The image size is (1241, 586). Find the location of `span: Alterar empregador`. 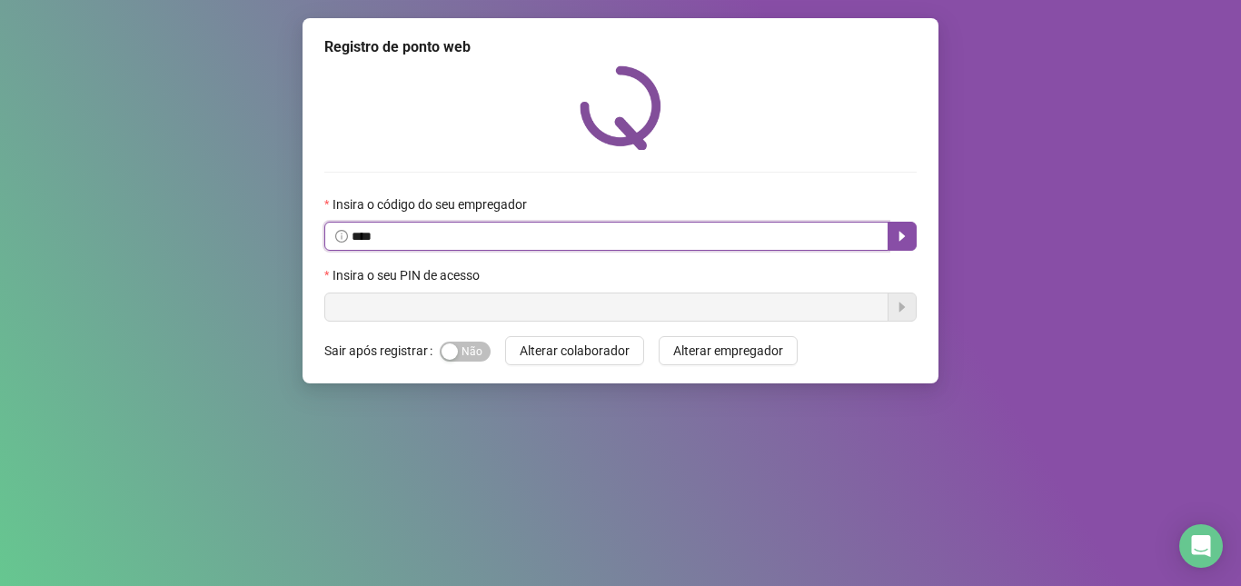

span: Alterar empregador is located at coordinates (728, 351).